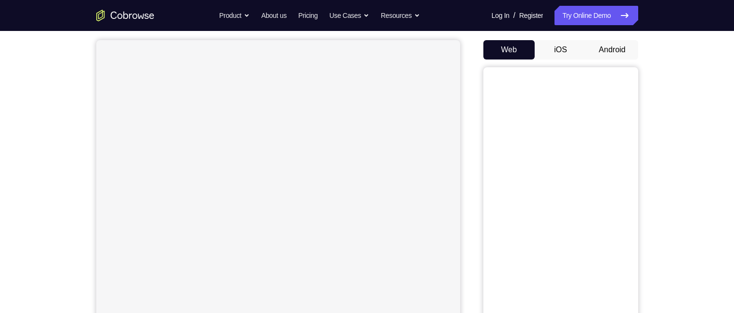  I want to click on a: Go to the home page, so click(125, 15).